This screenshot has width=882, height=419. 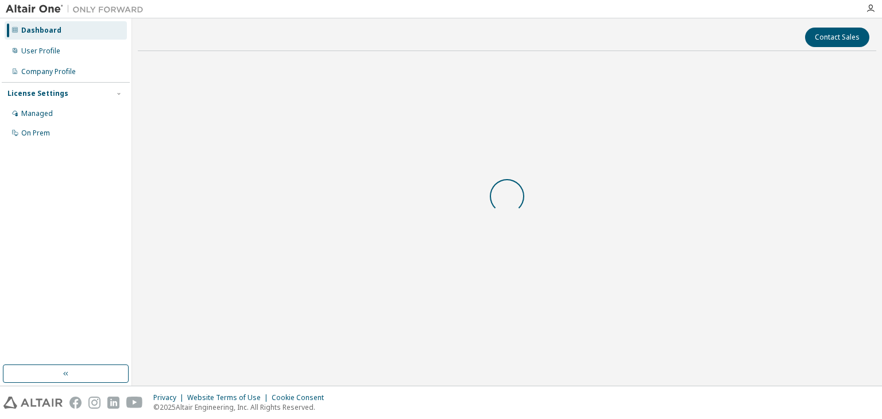 I want to click on div: User Profile, so click(x=41, y=51).